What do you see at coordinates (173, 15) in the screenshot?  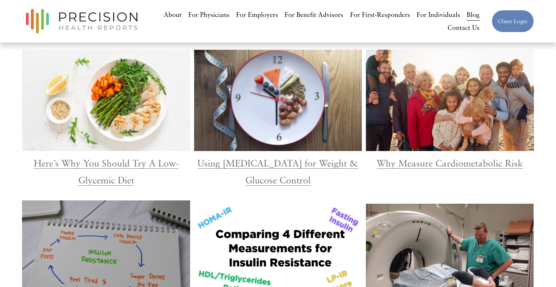 I see `a: About` at bounding box center [173, 15].